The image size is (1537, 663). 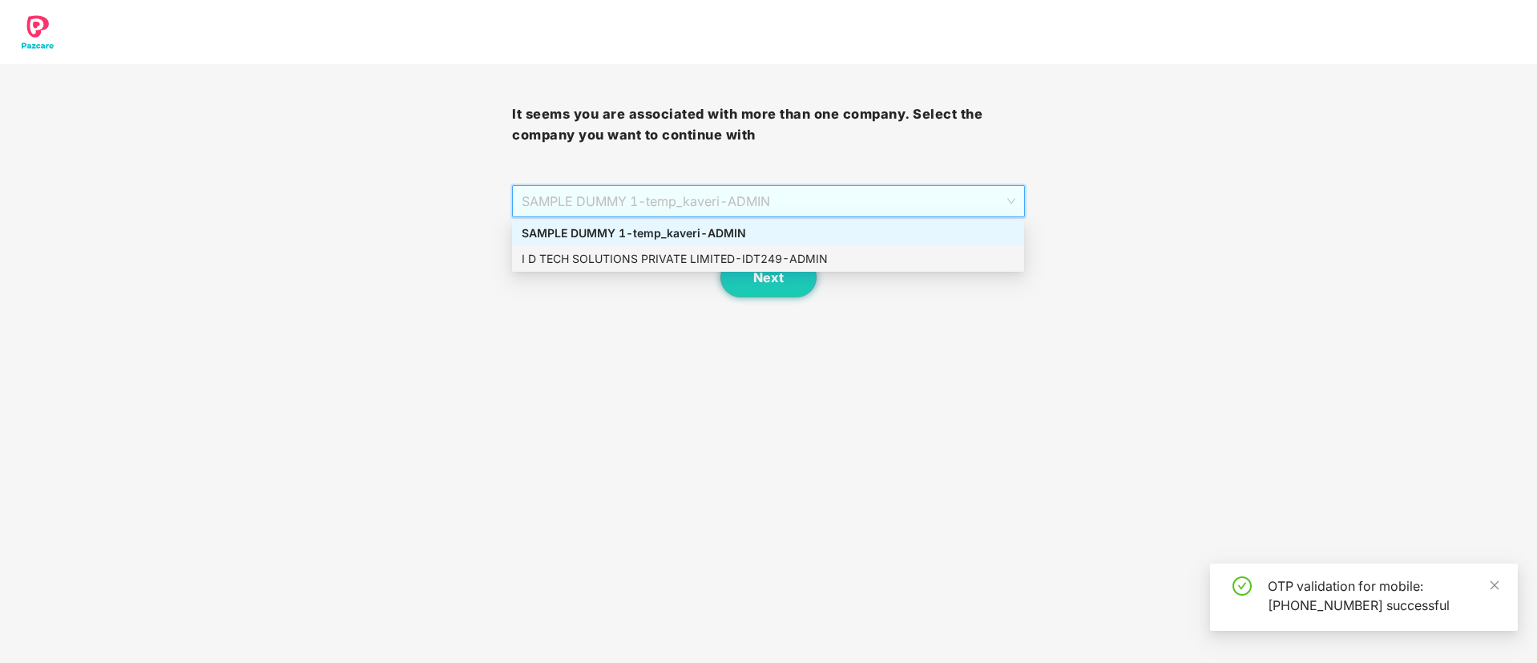 What do you see at coordinates (1242, 586) in the screenshot?
I see `span: check-circle` at bounding box center [1242, 586].